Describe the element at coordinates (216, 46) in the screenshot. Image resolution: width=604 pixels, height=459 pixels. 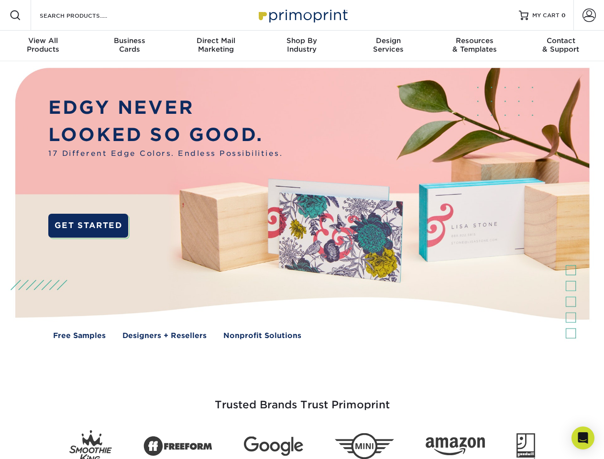
I see `a: Direct MailMarketing` at that location.